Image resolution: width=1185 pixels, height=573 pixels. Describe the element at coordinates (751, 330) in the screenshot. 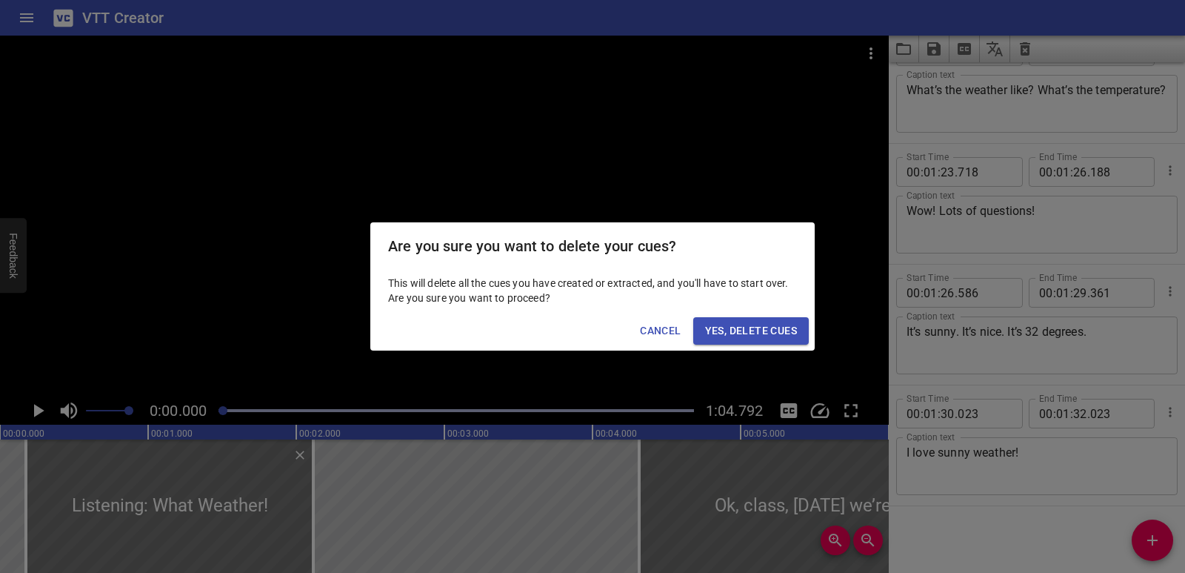

I see `span: Yes, Delete Cues` at that location.